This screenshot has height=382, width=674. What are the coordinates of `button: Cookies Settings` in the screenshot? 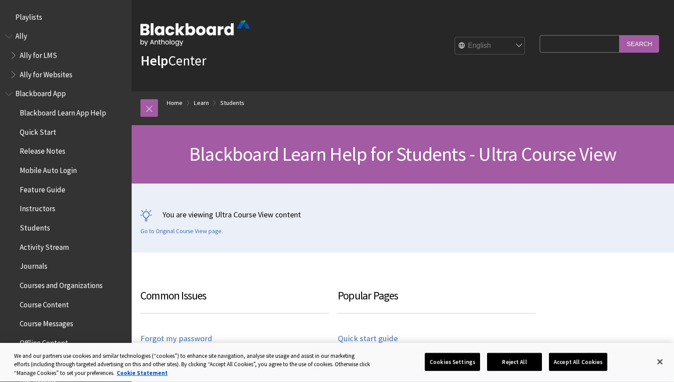 It's located at (452, 362).